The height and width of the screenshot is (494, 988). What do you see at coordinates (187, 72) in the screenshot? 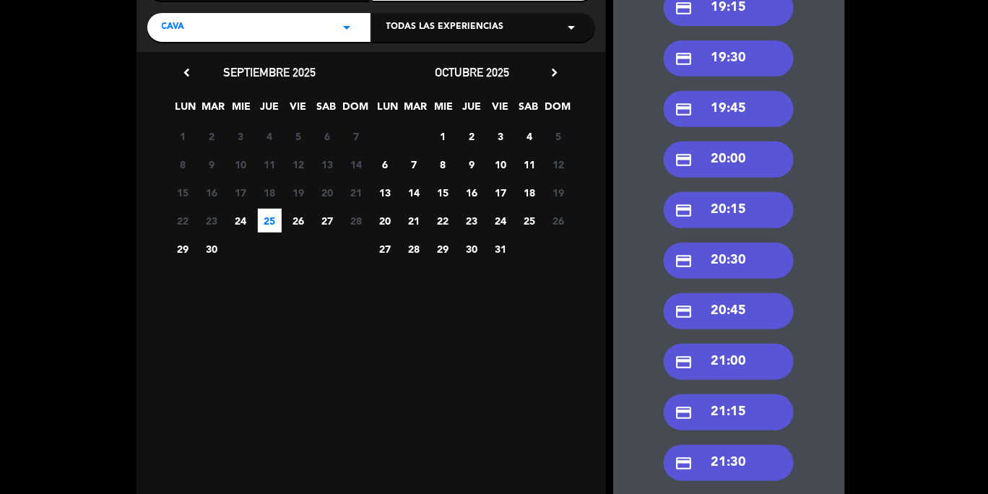
I see `i: chevron_left` at bounding box center [187, 72].